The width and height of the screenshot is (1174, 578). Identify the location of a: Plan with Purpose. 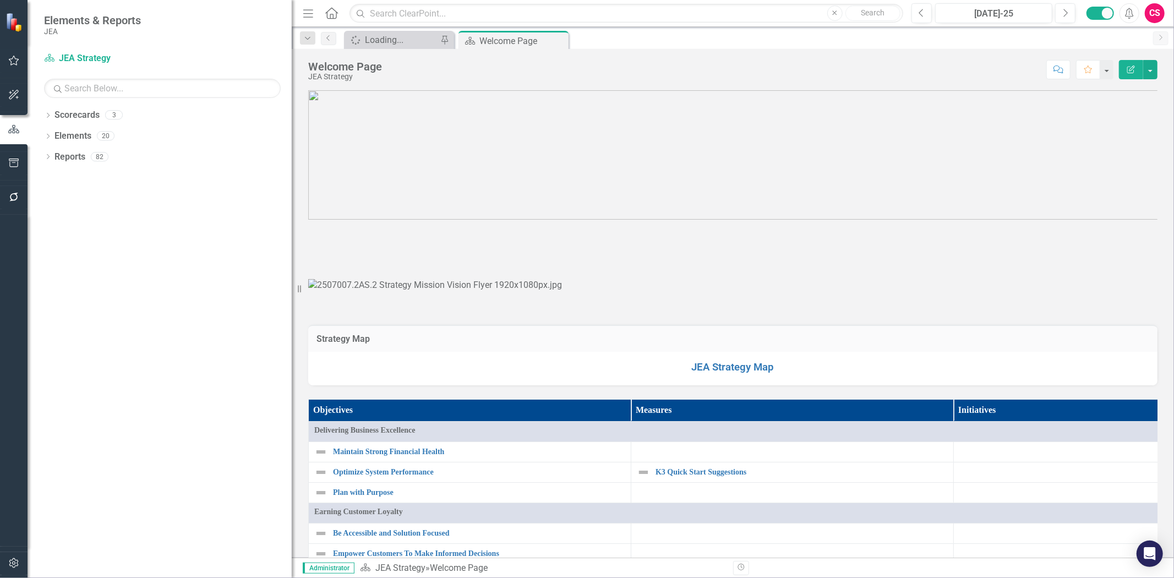
(479, 492).